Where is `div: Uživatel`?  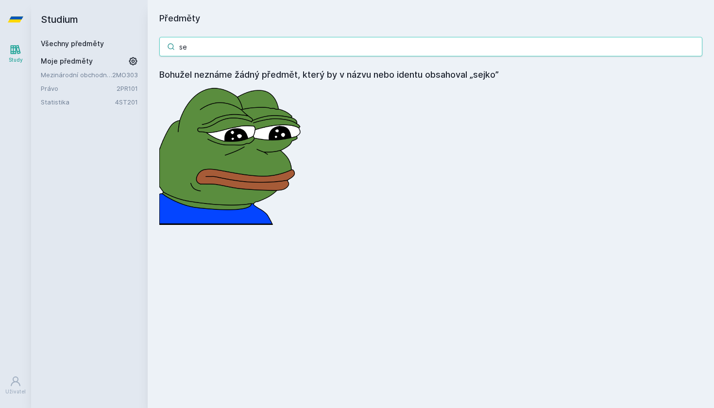 div: Uživatel is located at coordinates (16, 391).